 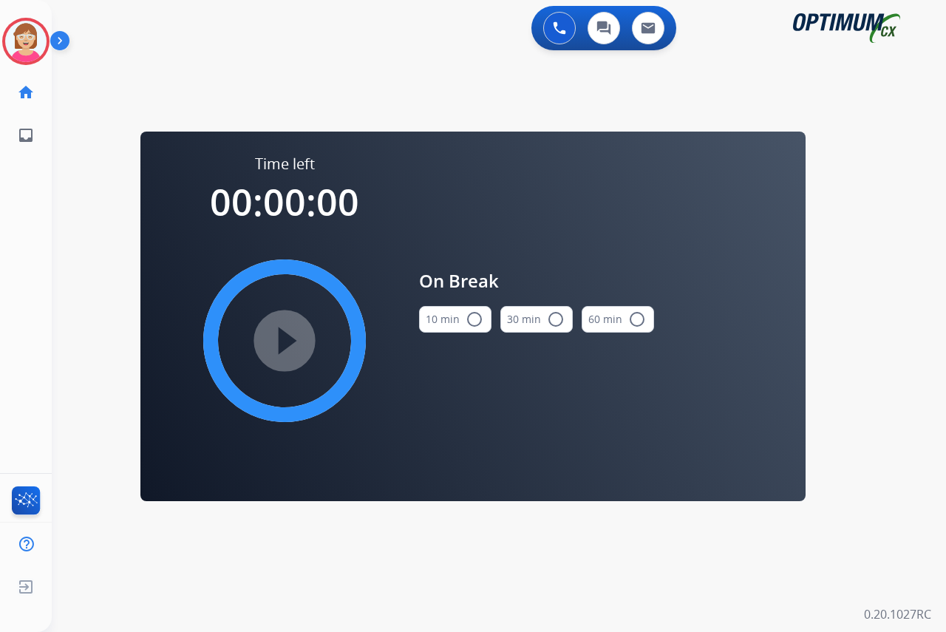 What do you see at coordinates (26, 41) in the screenshot?
I see `img: avatar` at bounding box center [26, 41].